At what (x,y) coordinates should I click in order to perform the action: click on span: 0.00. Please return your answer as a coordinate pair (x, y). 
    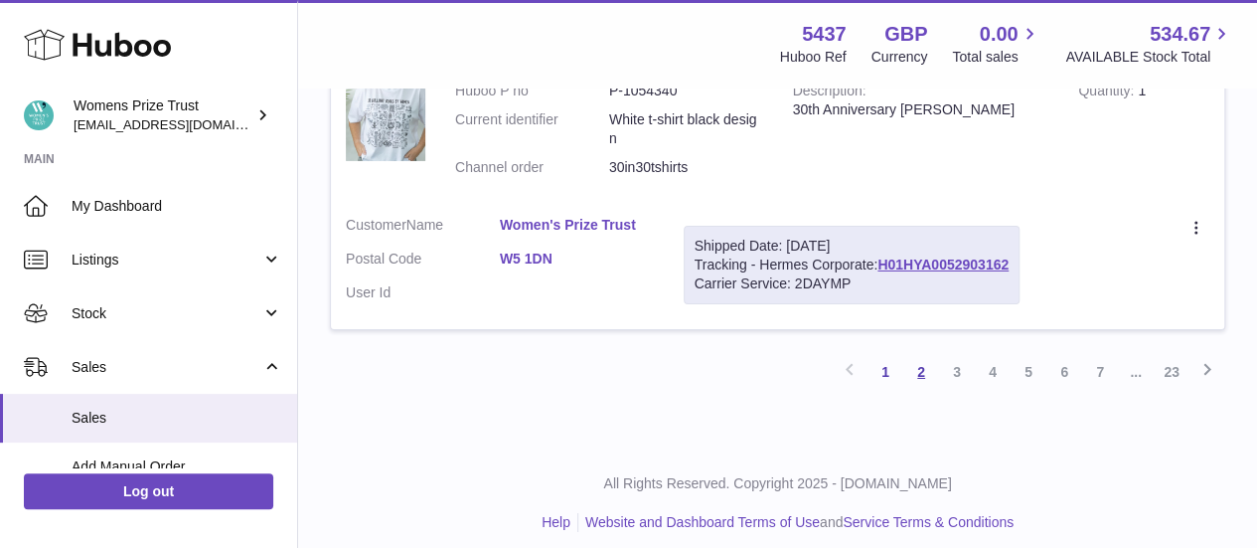
    Looking at the image, I should click on (999, 34).